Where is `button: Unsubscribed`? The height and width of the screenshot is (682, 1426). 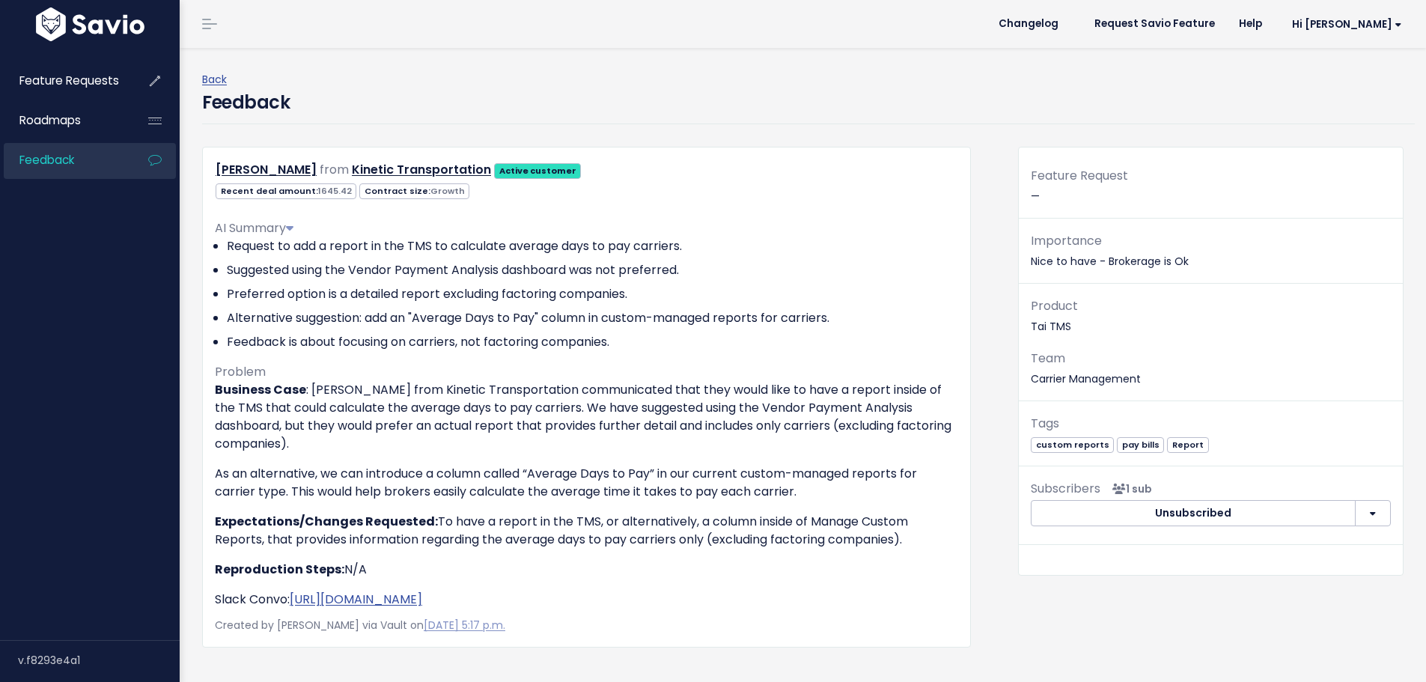
button: Unsubscribed is located at coordinates (1193, 514).